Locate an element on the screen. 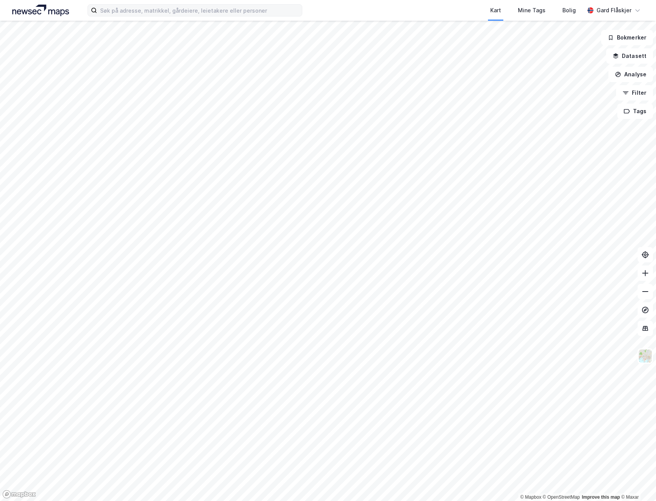  div: Kontrollprogram for chat is located at coordinates (637, 483).